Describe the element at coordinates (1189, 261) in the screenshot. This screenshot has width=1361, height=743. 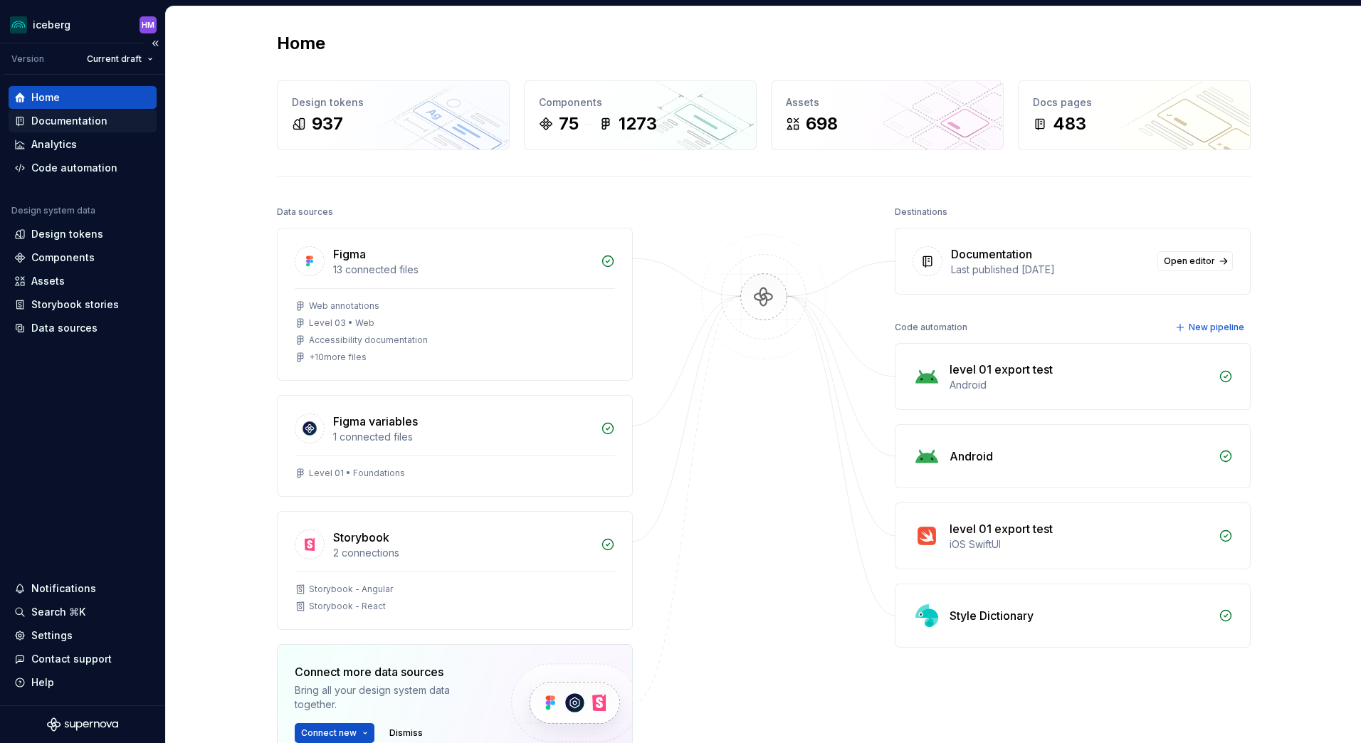
I see `span: Open editor` at that location.